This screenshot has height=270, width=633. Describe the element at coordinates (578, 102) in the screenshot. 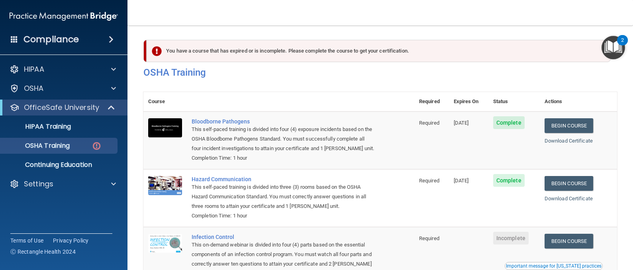

I see `th: Actions` at that location.